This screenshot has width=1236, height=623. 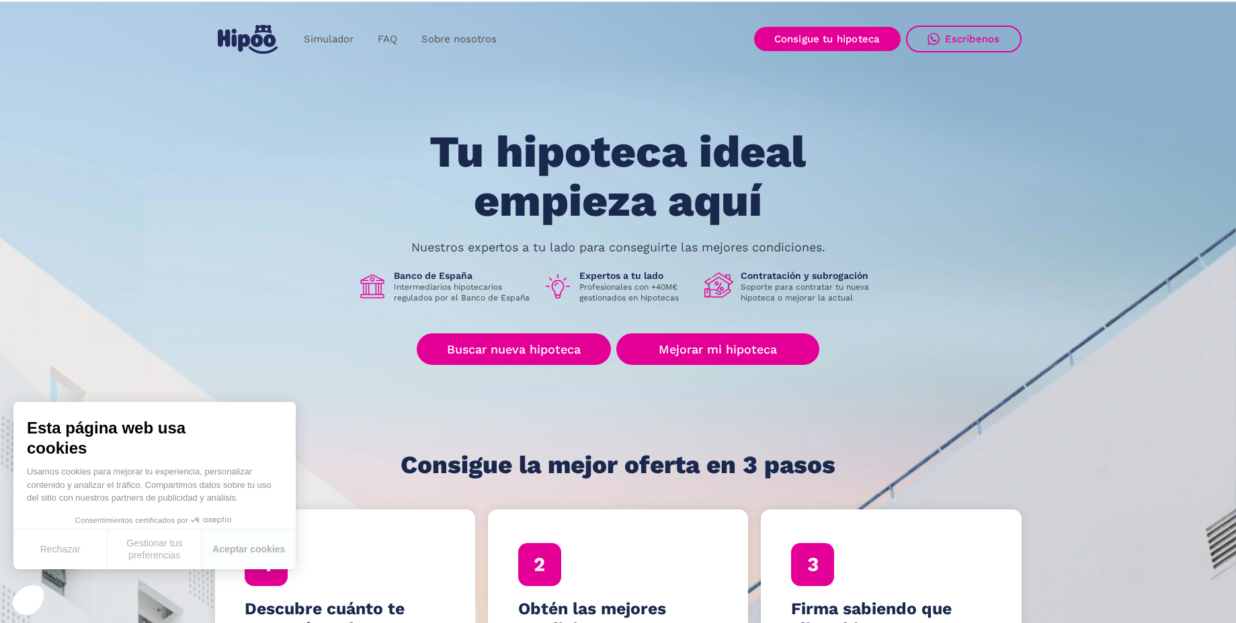 What do you see at coordinates (963, 39) in the screenshot?
I see `a: Escríbenos` at bounding box center [963, 39].